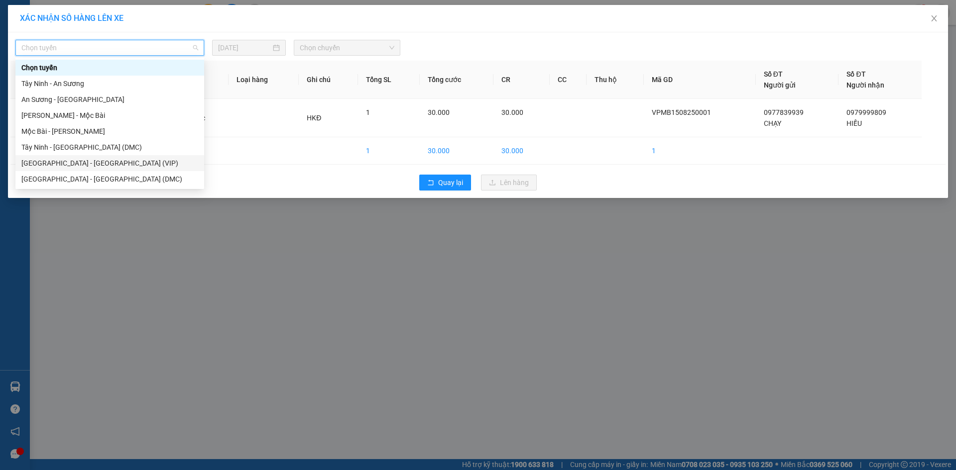  What do you see at coordinates (205, 118) in the screenshot?
I see `td: Khác` at bounding box center [205, 118].